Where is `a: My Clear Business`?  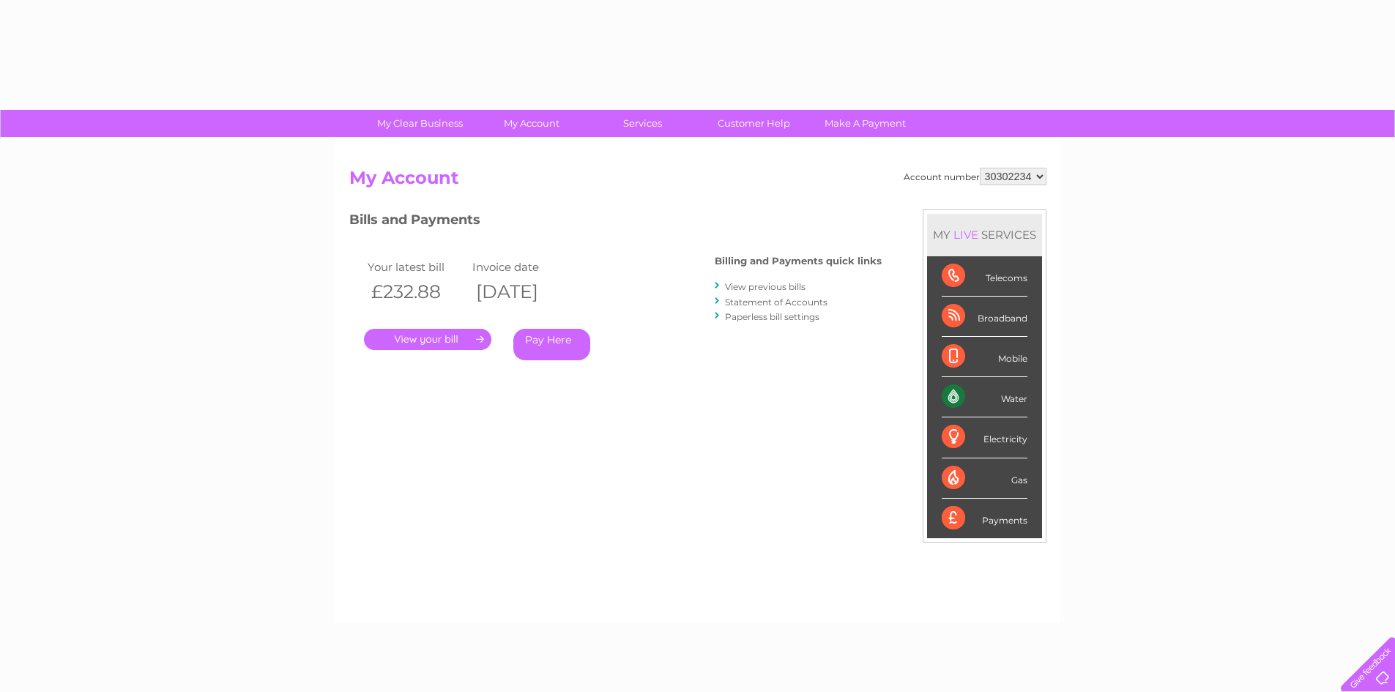 a: My Clear Business is located at coordinates (420, 123).